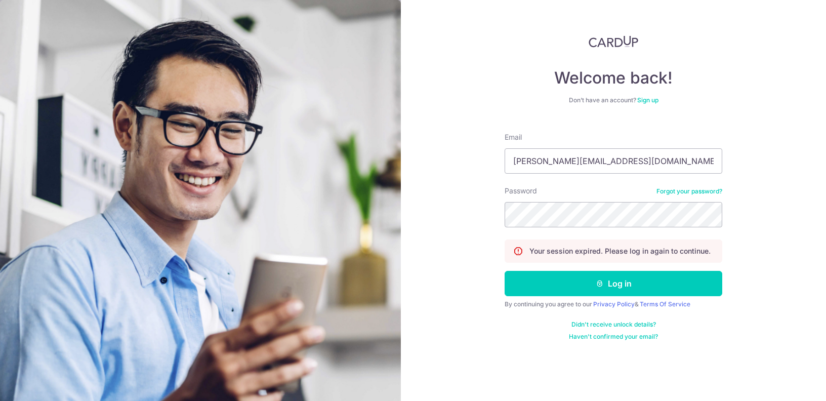  What do you see at coordinates (613, 336) in the screenshot?
I see `a: Haven't confirmed your email?` at bounding box center [613, 336].